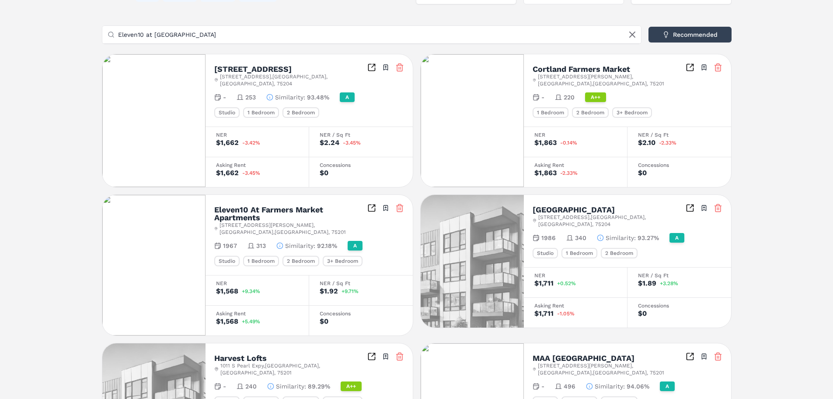  What do you see at coordinates (549, 238) in the screenshot?
I see `span: 1986` at bounding box center [549, 238].